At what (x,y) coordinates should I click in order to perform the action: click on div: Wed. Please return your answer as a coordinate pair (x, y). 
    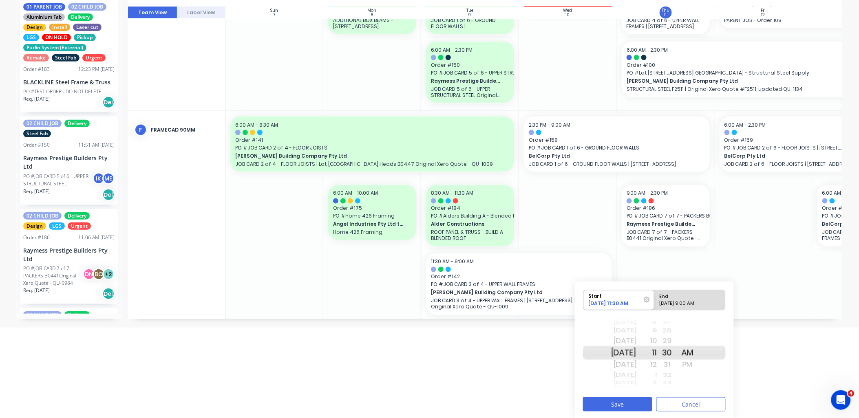
    Looking at the image, I should click on (568, 11).